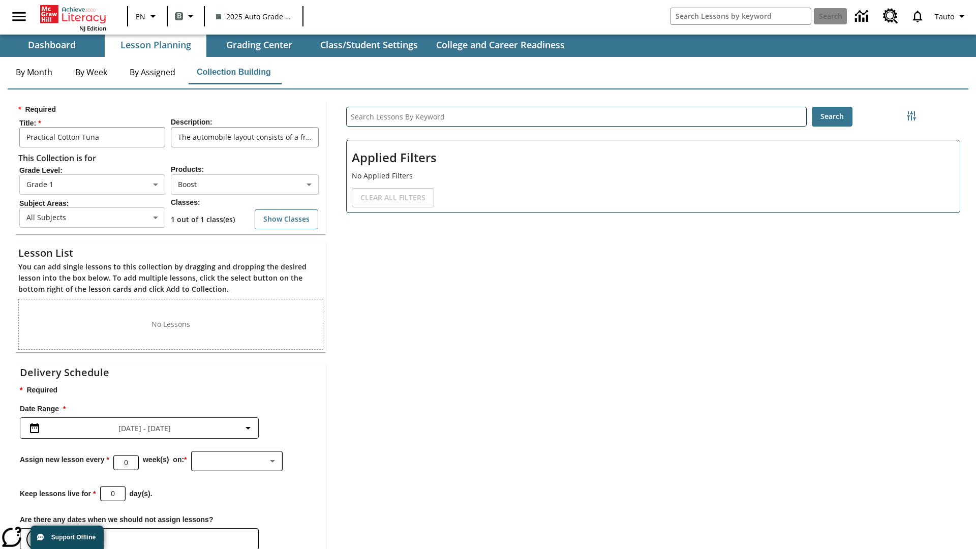  Describe the element at coordinates (73, 17) in the screenshot. I see `div: Home` at that location.